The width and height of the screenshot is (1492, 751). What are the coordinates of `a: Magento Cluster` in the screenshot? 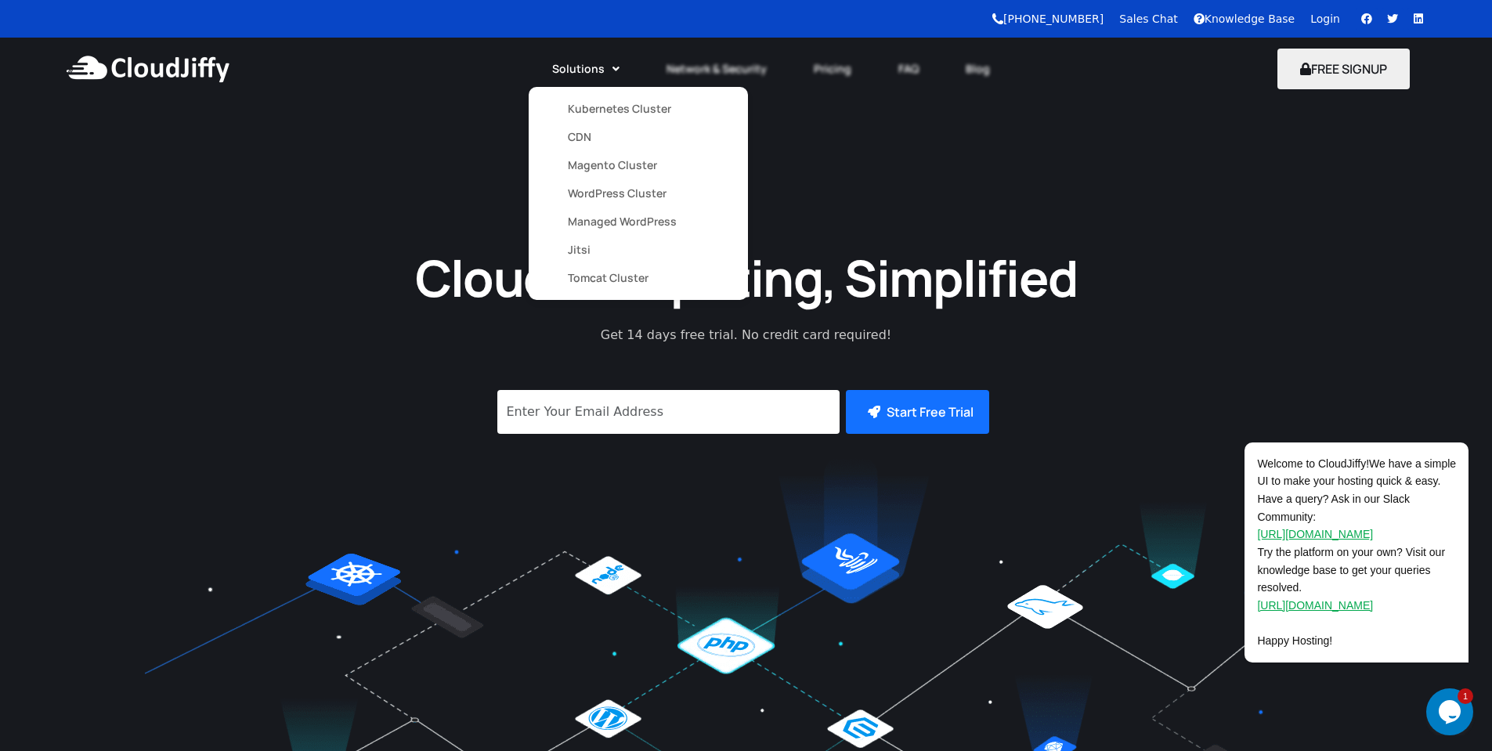 It's located at (638, 165).